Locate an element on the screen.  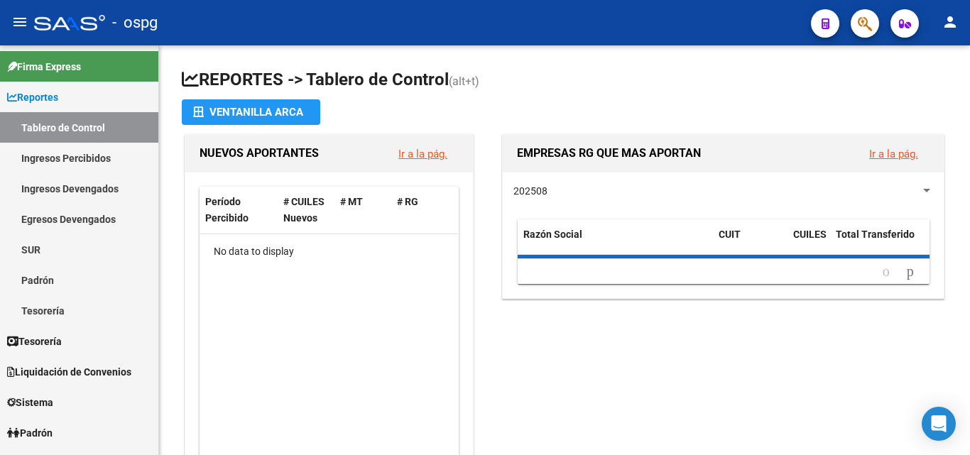
datatable-header-cell: # CUILES Nuevos is located at coordinates (306, 210).